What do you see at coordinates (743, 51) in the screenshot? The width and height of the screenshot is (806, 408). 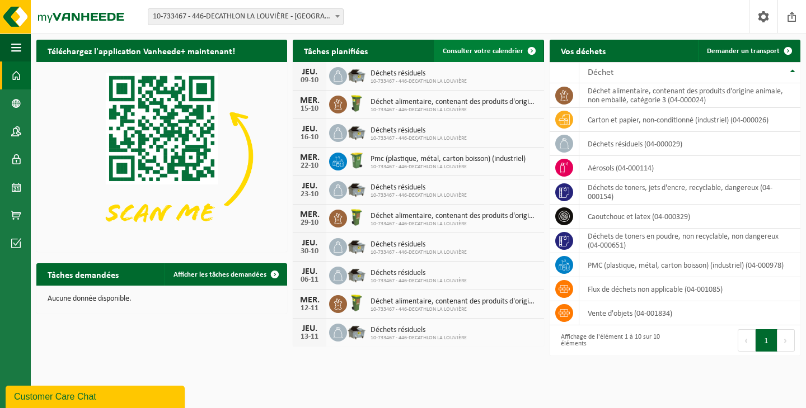 I see `span: Demander un transport` at bounding box center [743, 51].